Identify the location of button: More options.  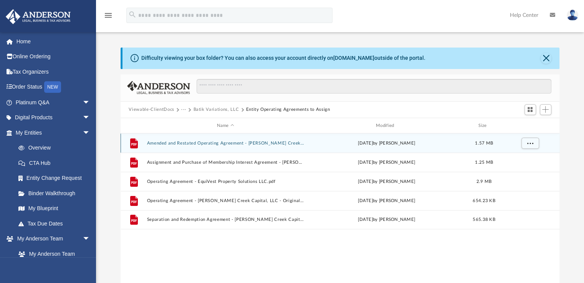
(530, 144).